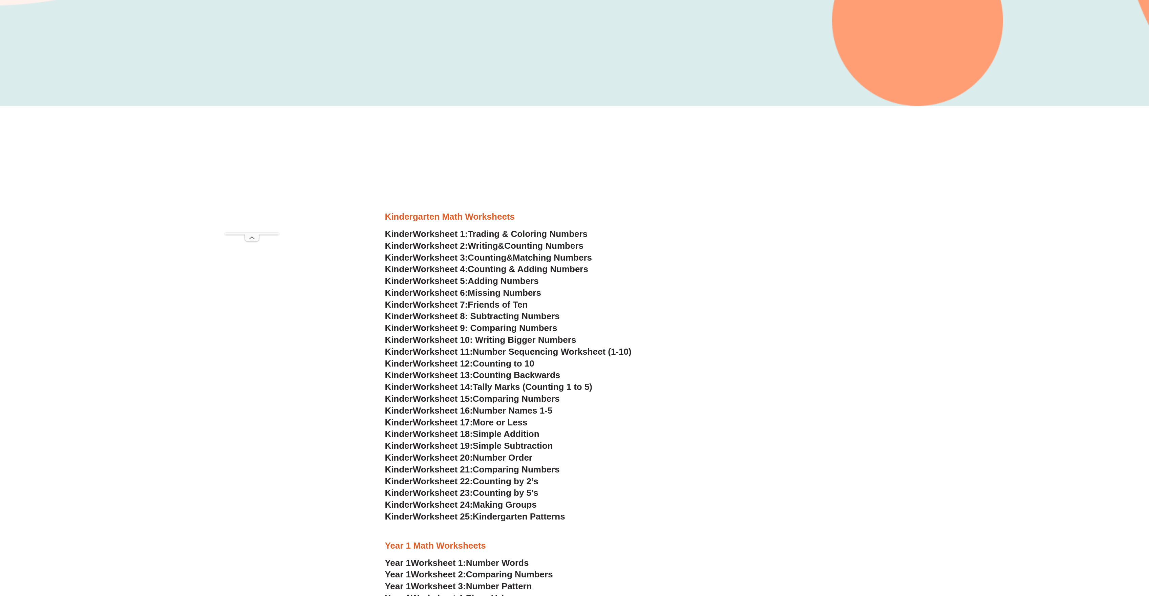  What do you see at coordinates (519, 517) in the screenshot?
I see `span: Kindergarten Patterns` at bounding box center [519, 517].